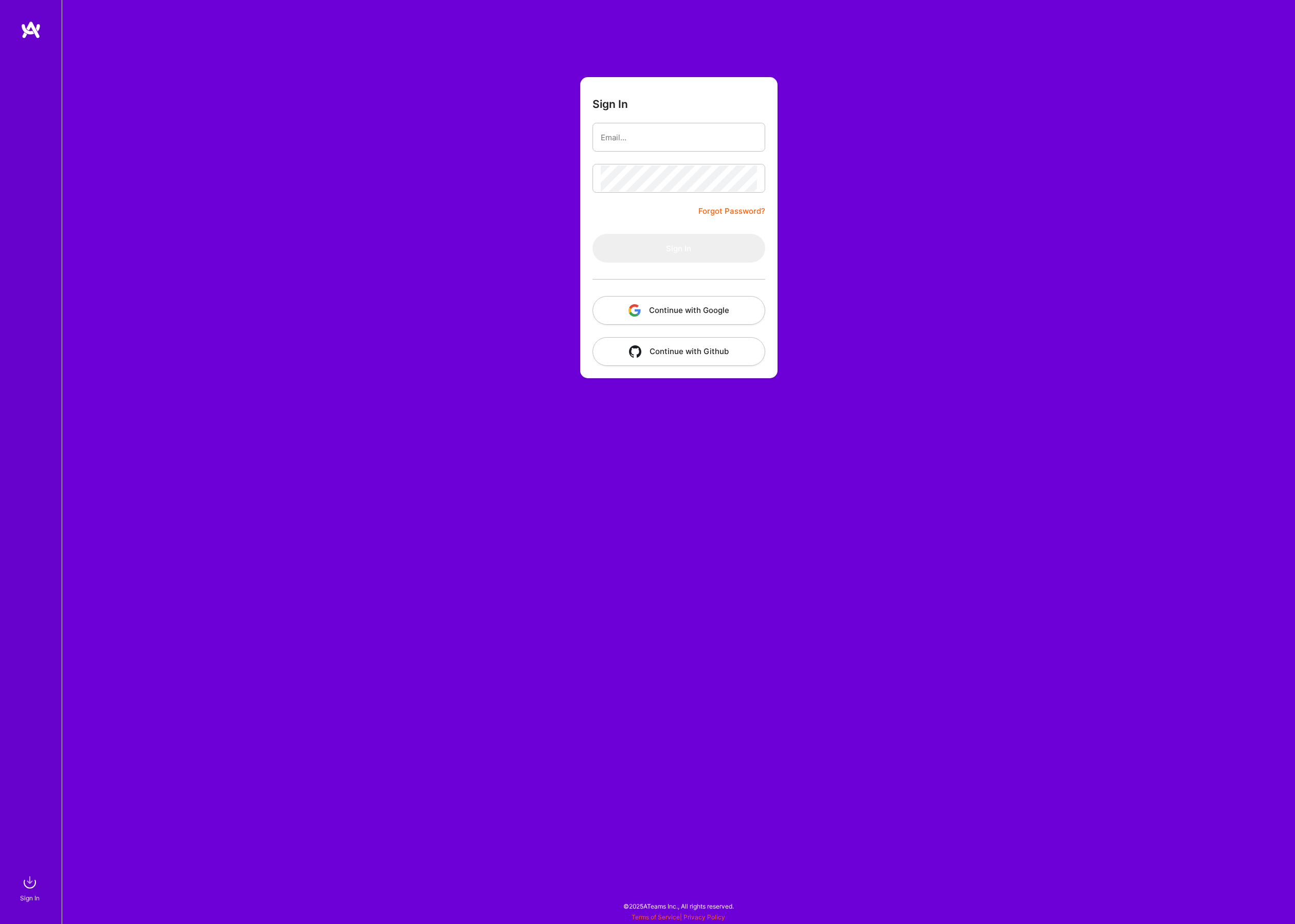 The image size is (1295, 924). Describe the element at coordinates (679, 137) in the screenshot. I see `input: Email...` at that location.